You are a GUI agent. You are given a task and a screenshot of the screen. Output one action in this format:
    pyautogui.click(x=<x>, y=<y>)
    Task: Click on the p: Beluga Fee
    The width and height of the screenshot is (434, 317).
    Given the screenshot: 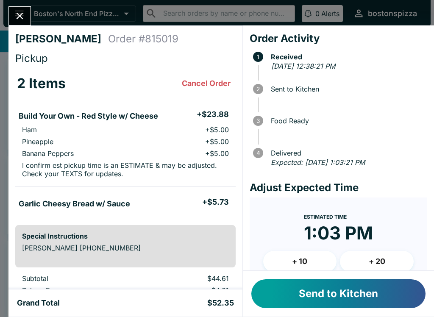 What is the action you would take?
    pyautogui.click(x=78, y=291)
    